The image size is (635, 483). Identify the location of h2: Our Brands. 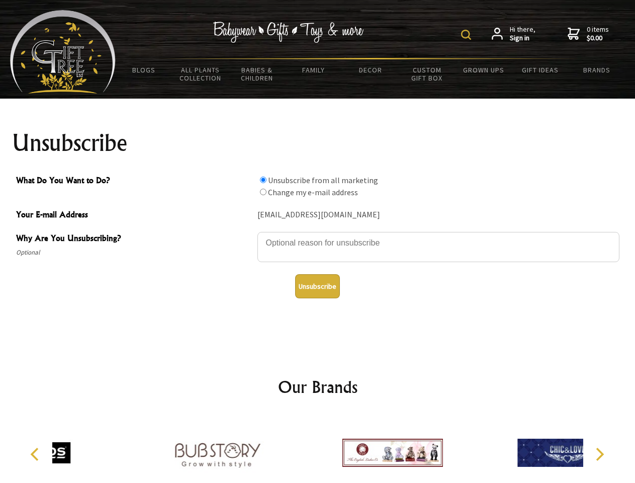
(318, 387).